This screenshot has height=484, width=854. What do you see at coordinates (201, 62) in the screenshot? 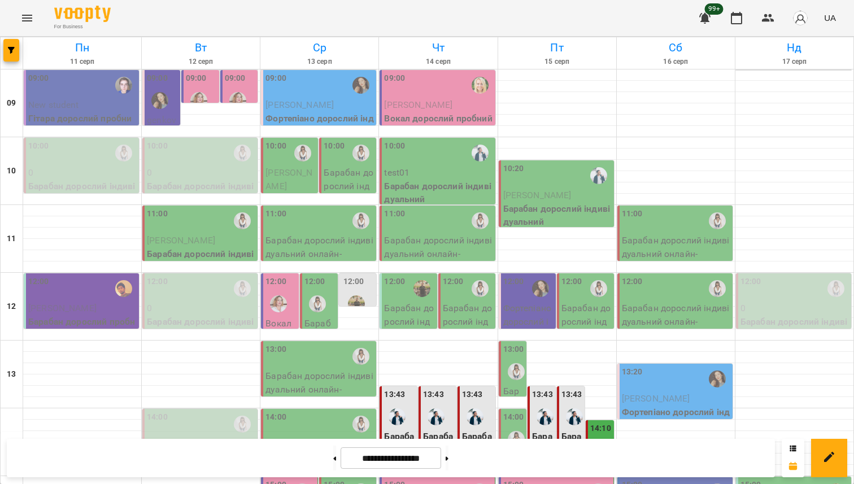
I see `h6: 12 серп` at bounding box center [201, 62].